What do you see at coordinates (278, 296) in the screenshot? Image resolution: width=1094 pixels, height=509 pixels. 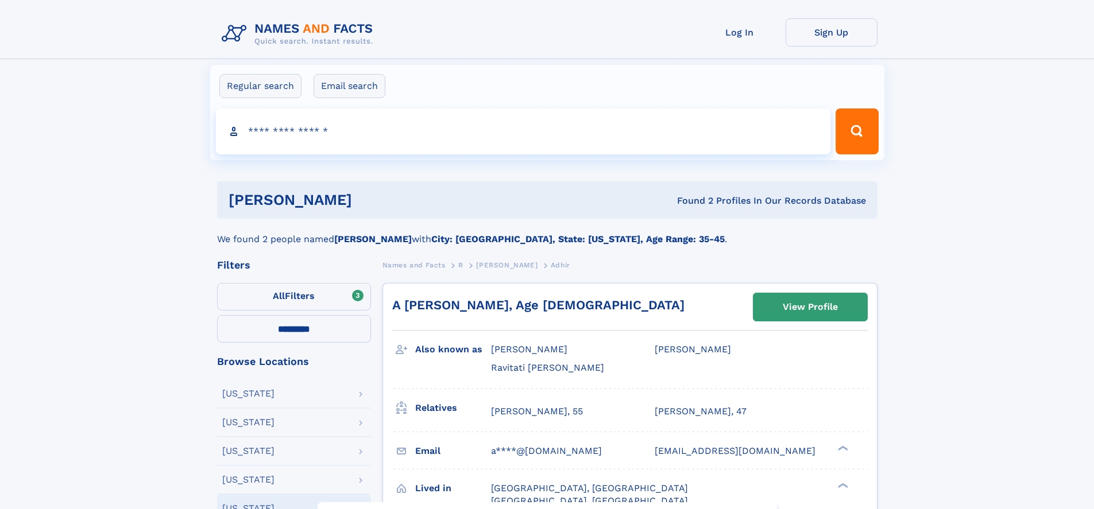 I see `span: All` at bounding box center [278, 296].